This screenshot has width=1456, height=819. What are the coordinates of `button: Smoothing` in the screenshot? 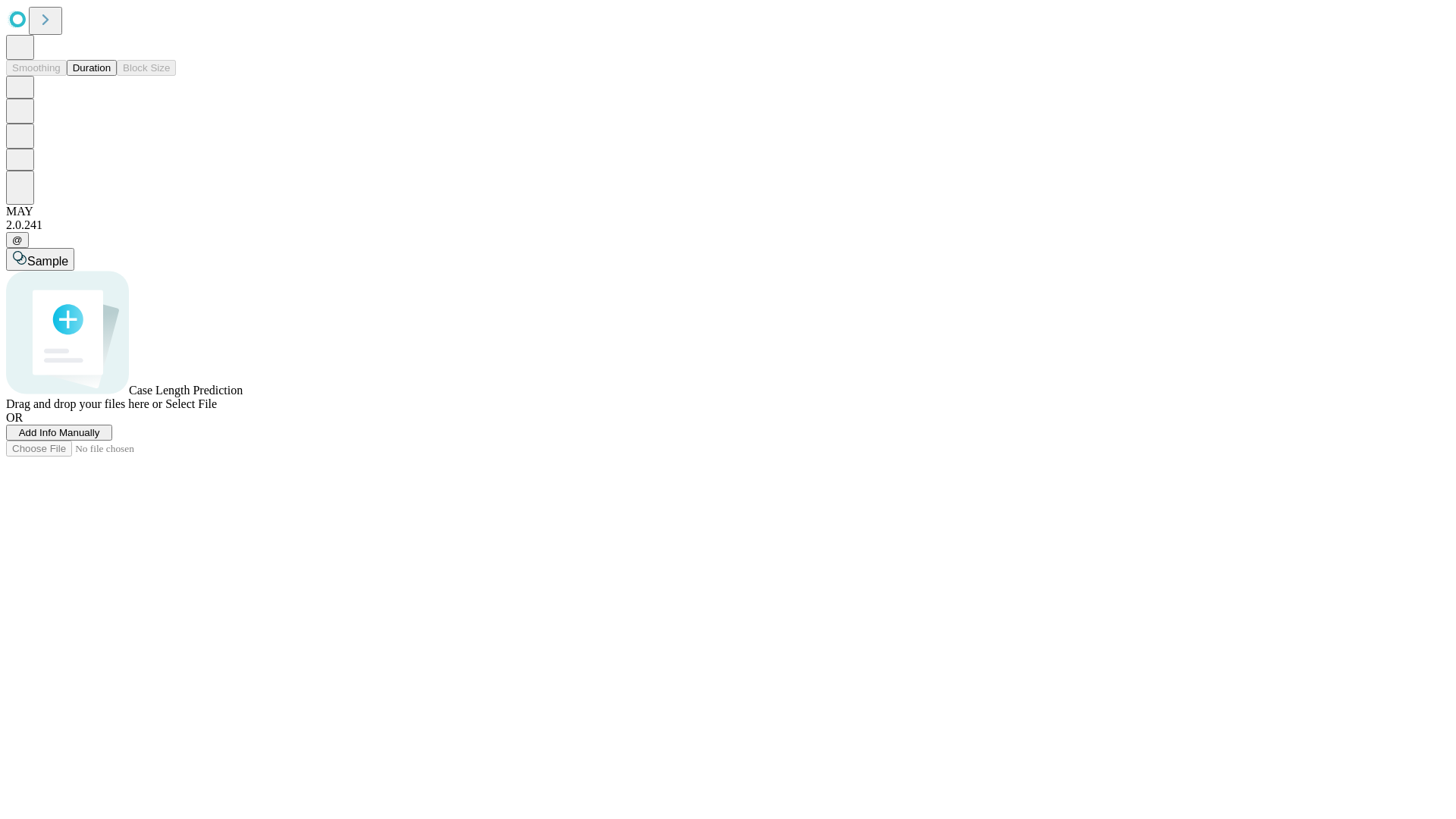 It's located at (36, 67).